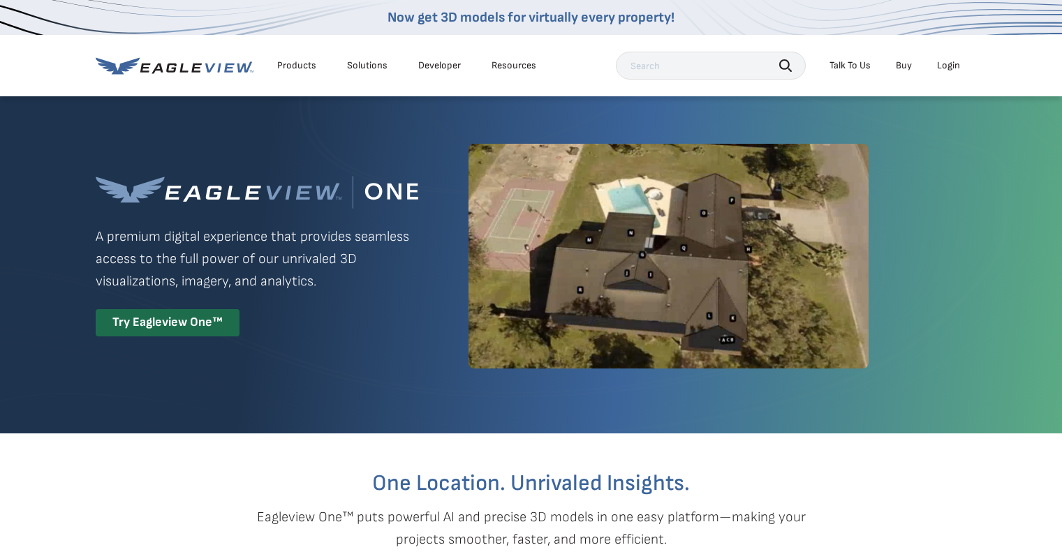  Describe the element at coordinates (903, 66) in the screenshot. I see `a: Buy` at that location.